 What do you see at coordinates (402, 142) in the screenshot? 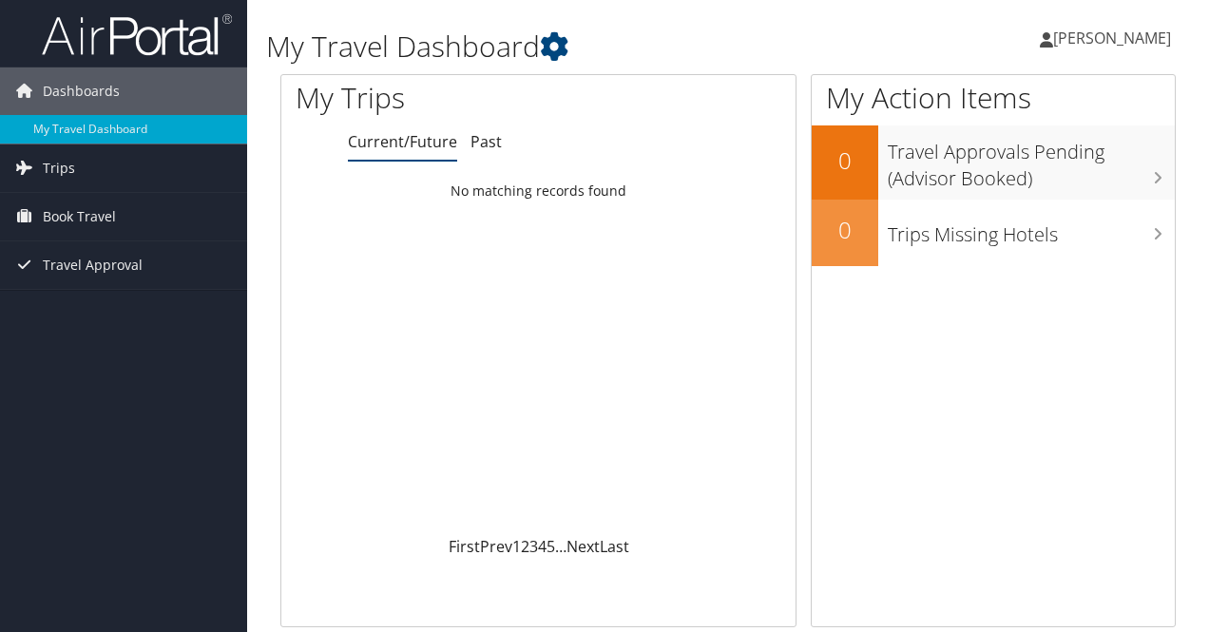
I see `a: Current/Future` at bounding box center [402, 142].